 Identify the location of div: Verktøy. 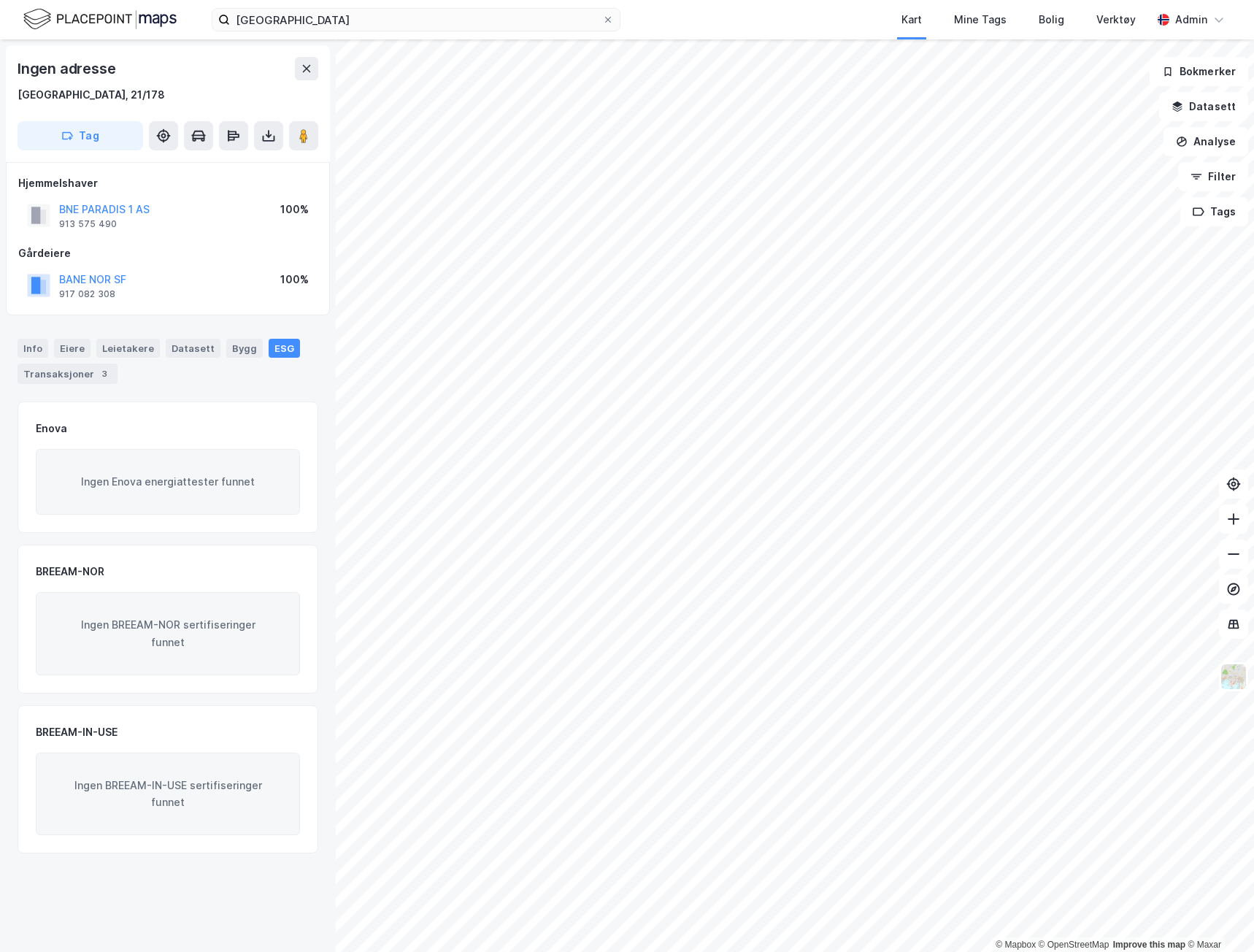
(1116, 19).